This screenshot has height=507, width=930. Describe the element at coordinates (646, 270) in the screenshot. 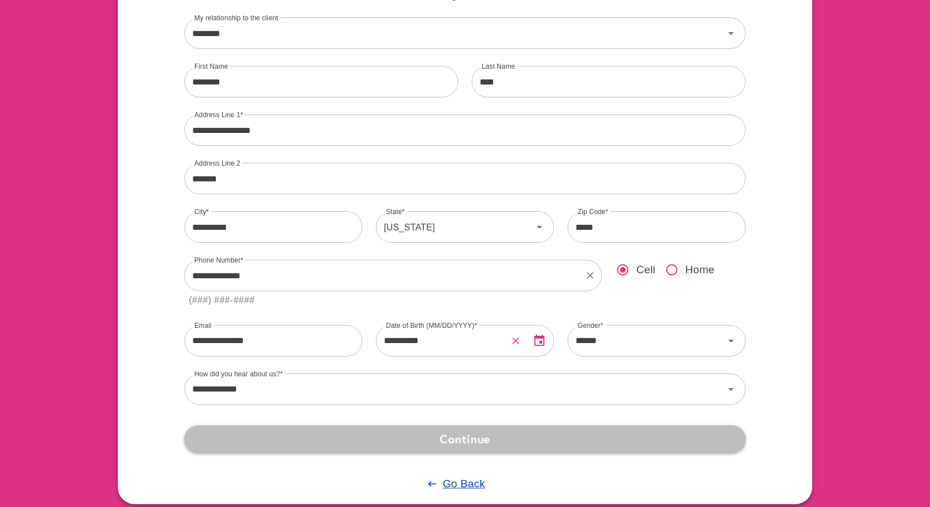

I see `span: Cell` at that location.